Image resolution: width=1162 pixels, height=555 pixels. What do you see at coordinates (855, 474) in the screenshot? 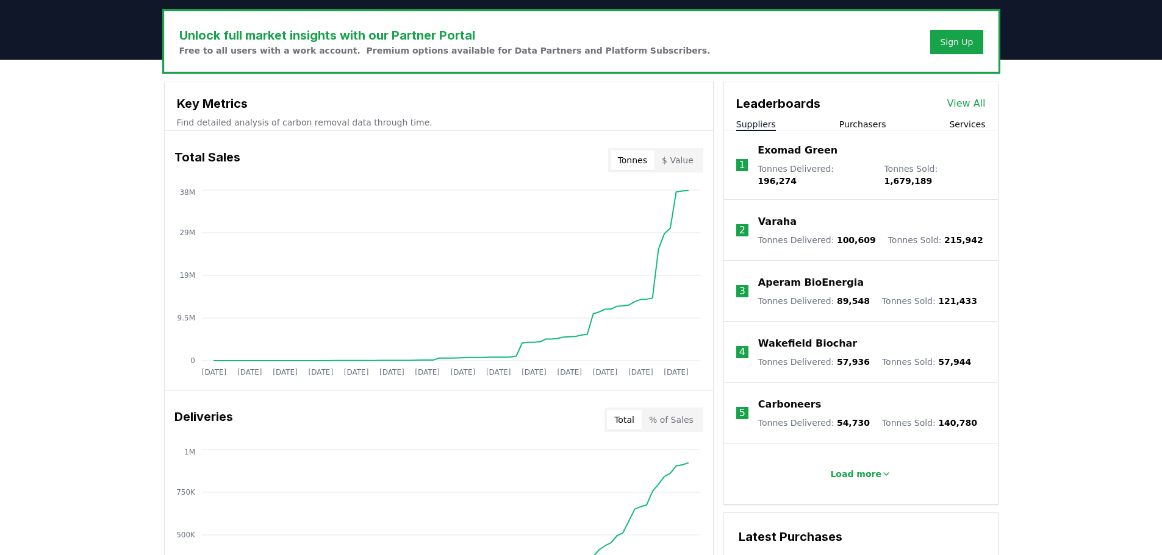
I see `p: Load more` at bounding box center [855, 474].